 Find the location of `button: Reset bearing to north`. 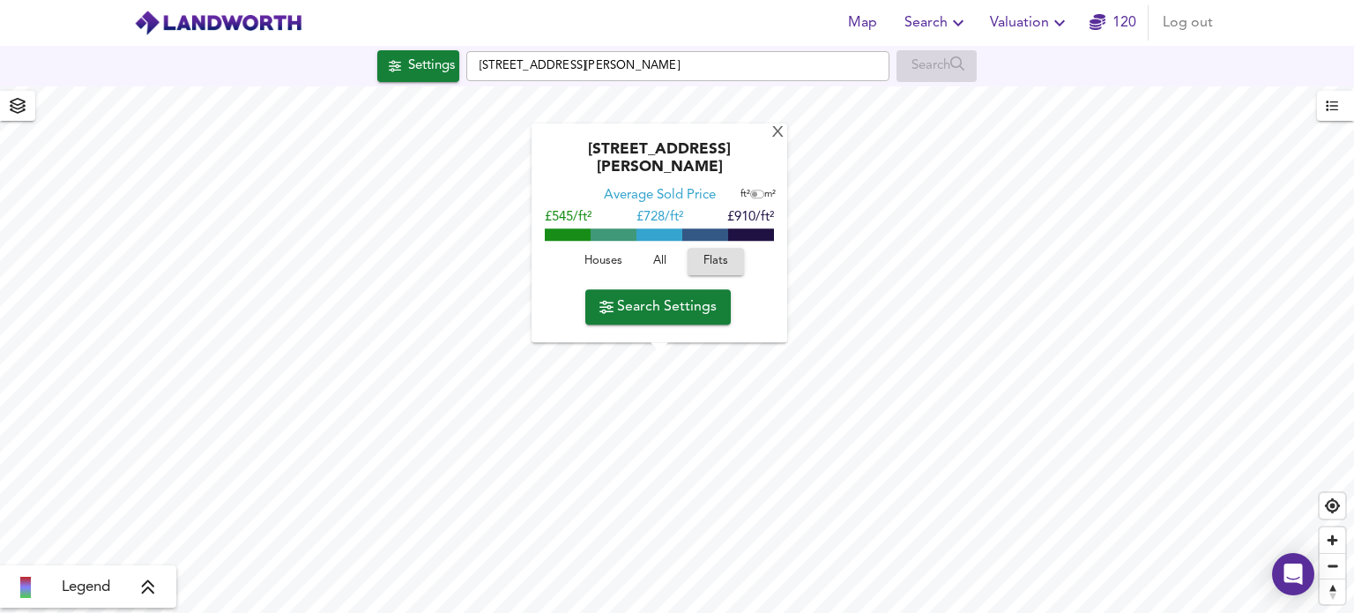

button: Reset bearing to north is located at coordinates (1332, 591).